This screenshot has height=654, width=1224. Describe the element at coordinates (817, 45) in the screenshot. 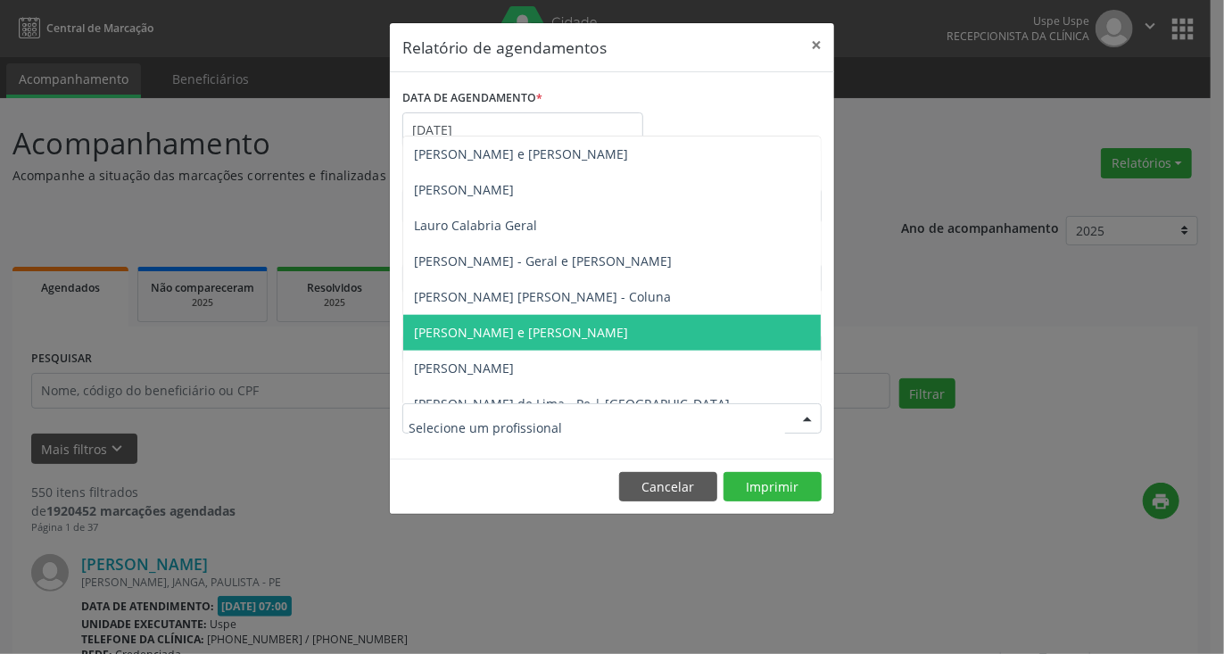

I see `button: Close` at that location.